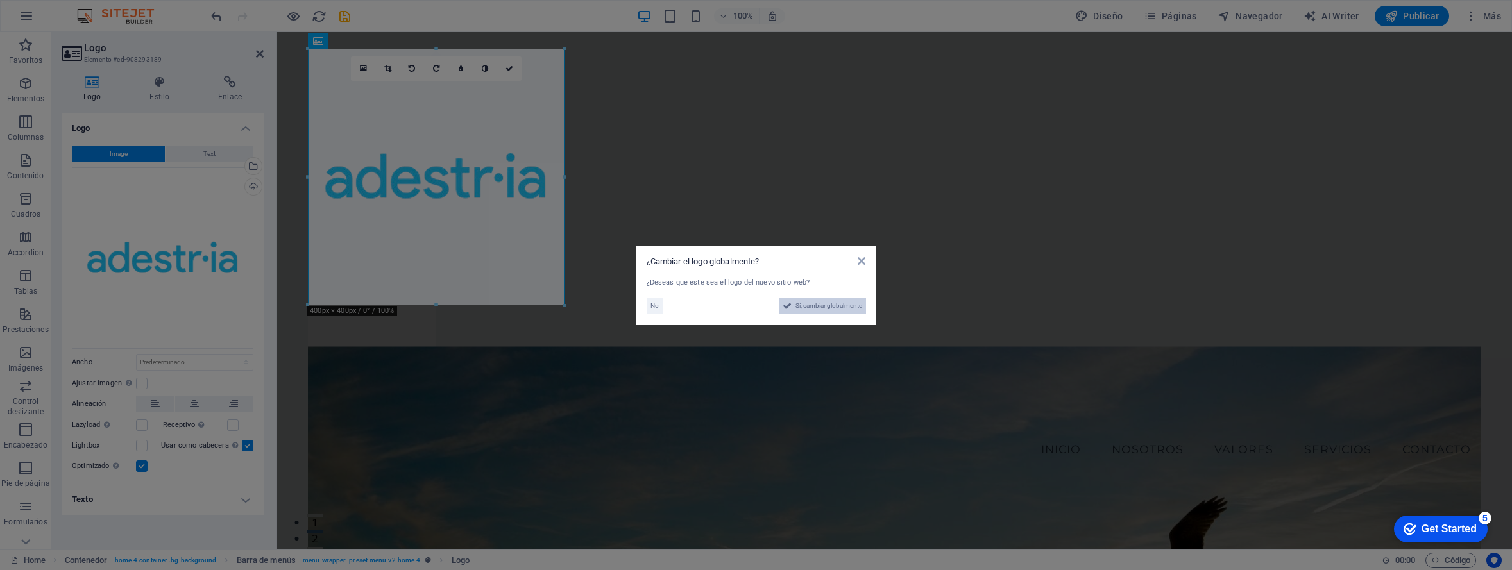  Describe the element at coordinates (757, 283) in the screenshot. I see `div: ¿Deseas que este sea el logo del nuevo sitio web?` at that location.